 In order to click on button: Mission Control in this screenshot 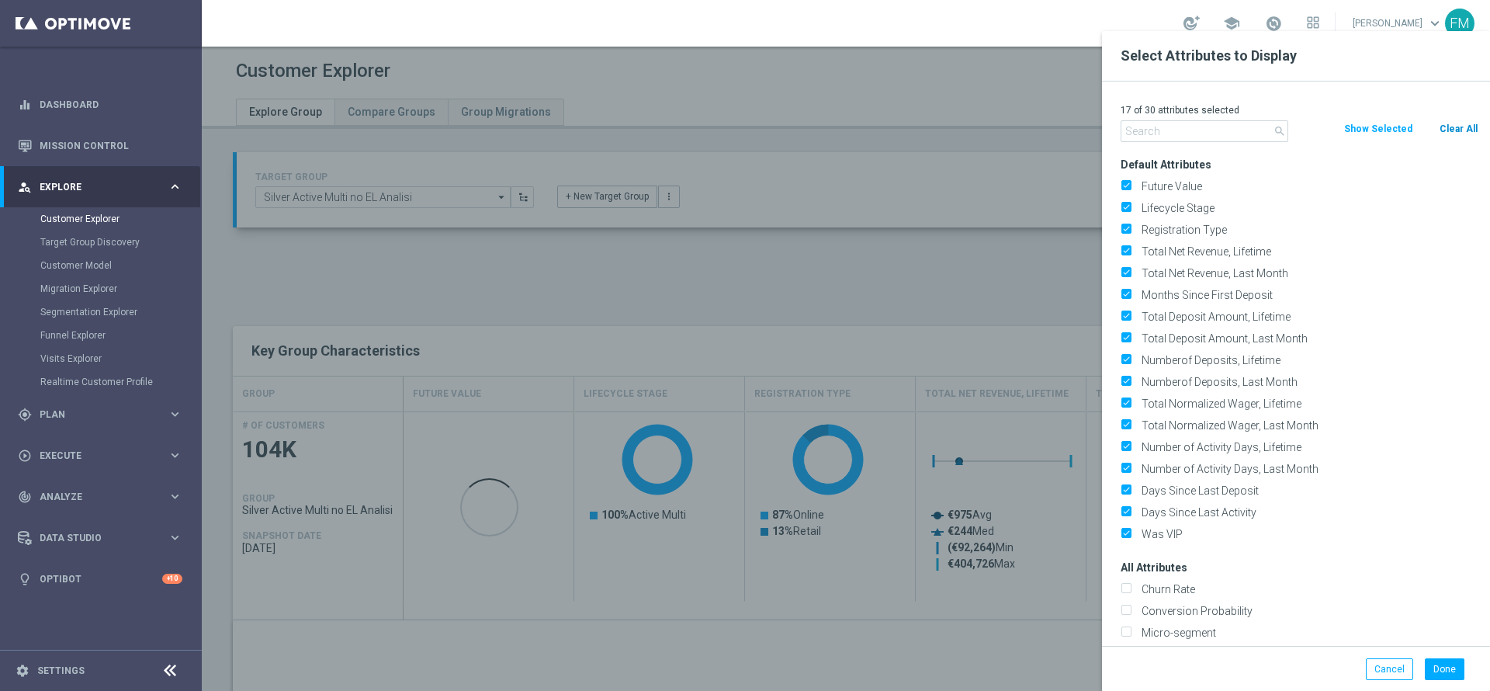, I will do `click(100, 146)`.